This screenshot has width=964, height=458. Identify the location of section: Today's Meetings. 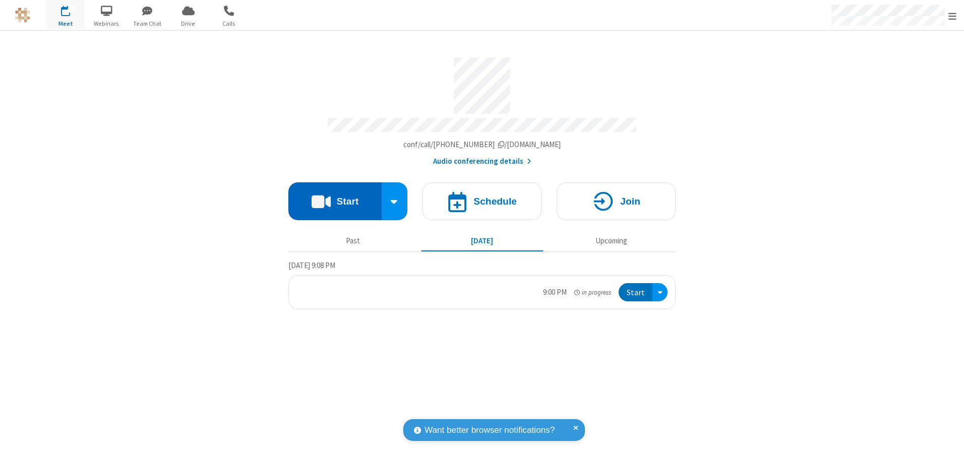
(482, 285).